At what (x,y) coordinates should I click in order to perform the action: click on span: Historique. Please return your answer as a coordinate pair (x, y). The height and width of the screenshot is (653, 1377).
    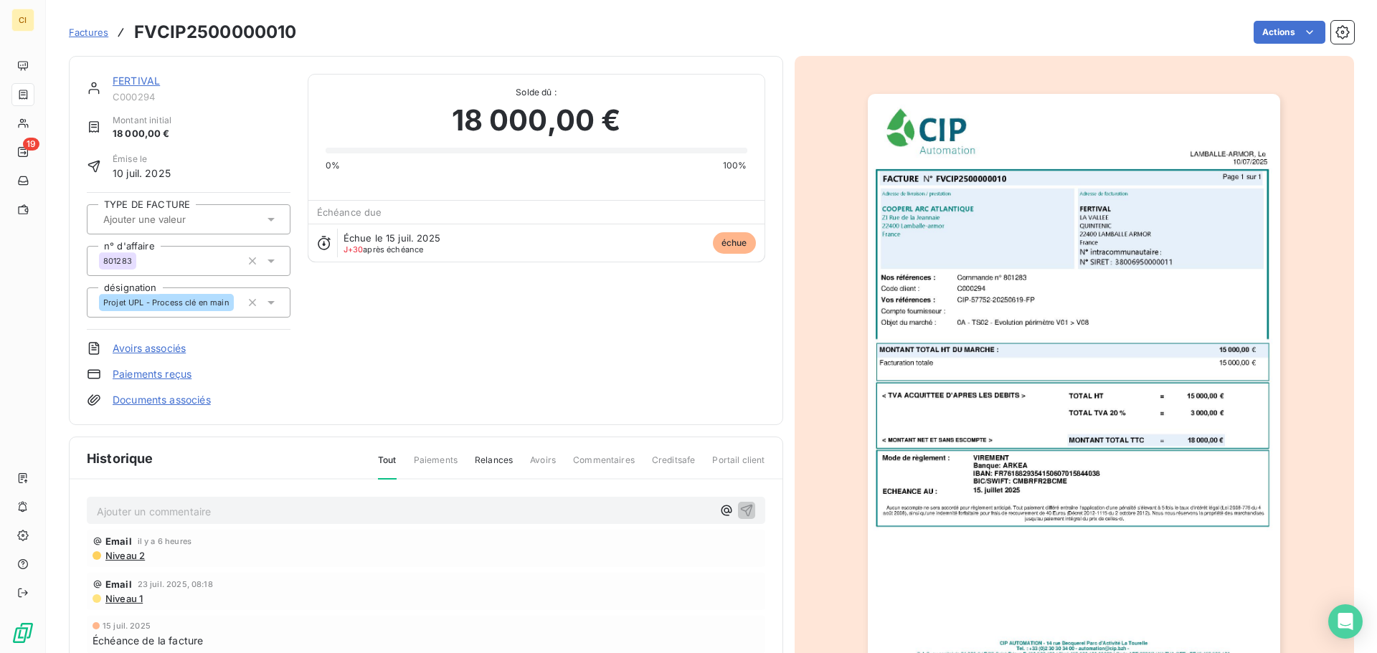
    Looking at the image, I should click on (120, 458).